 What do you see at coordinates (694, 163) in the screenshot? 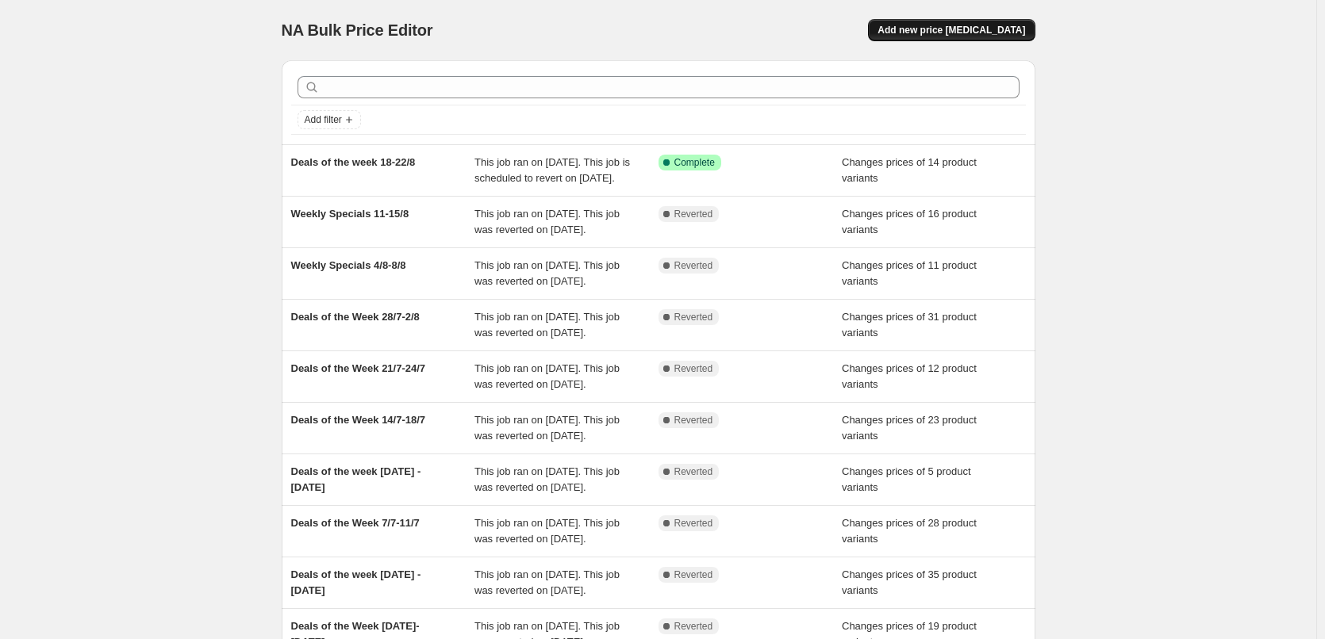
I see `span: Complete` at bounding box center [694, 163].